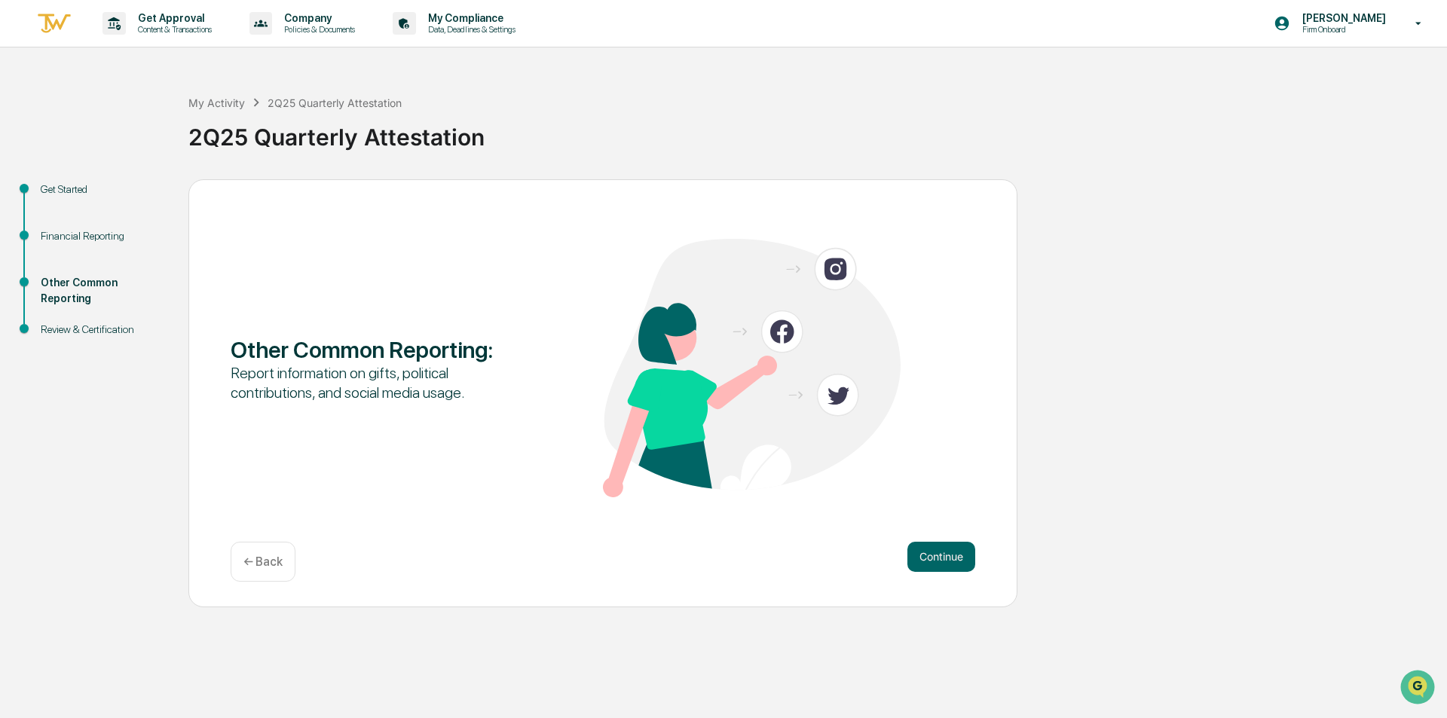 The width and height of the screenshot is (1447, 718). Describe the element at coordinates (263, 562) in the screenshot. I see `p: ← Back` at that location.